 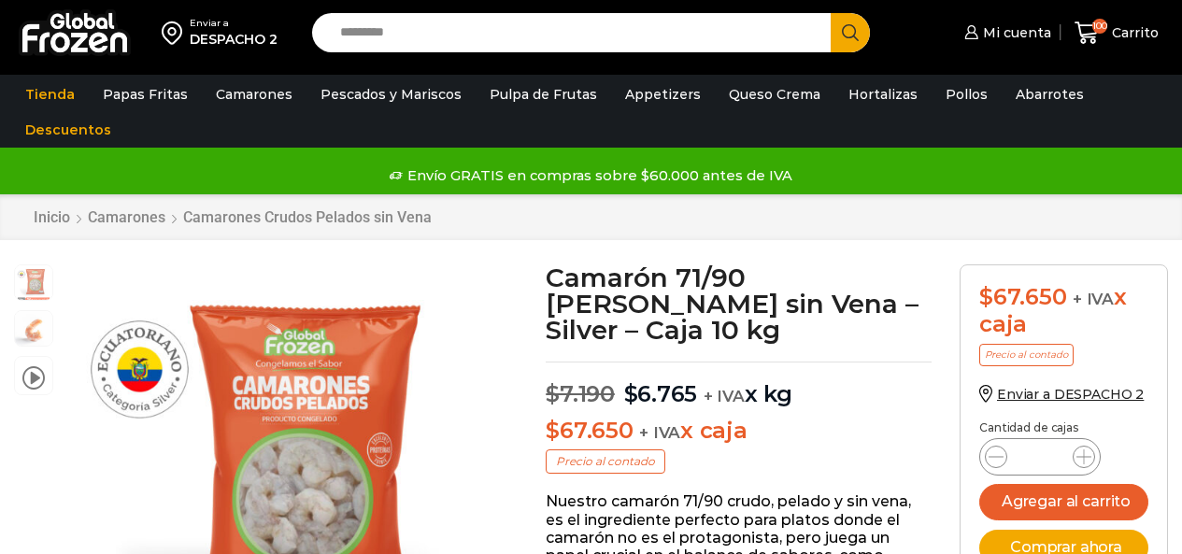 I want to click on div: DESPACHO 2, so click(x=234, y=39).